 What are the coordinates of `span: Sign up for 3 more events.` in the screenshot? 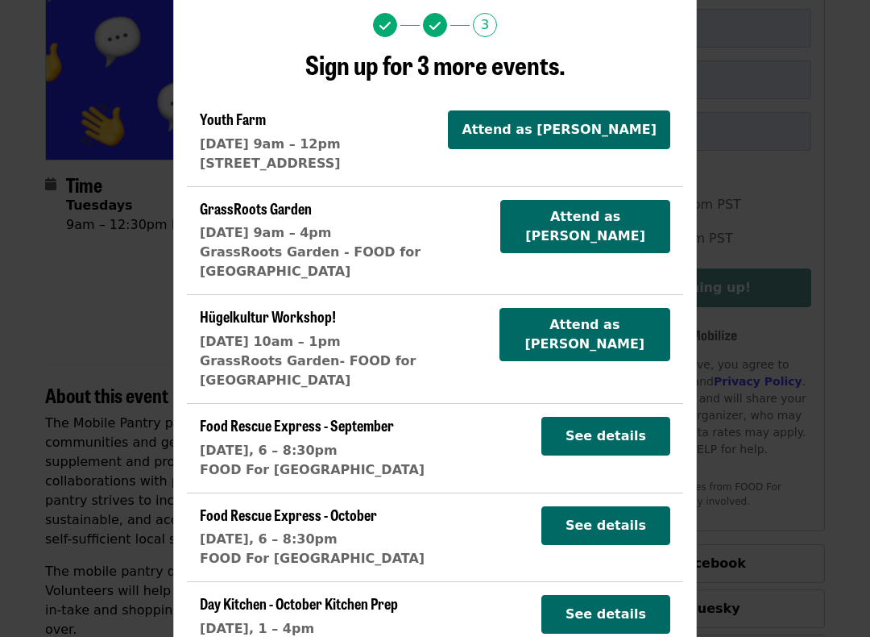 It's located at (435, 64).